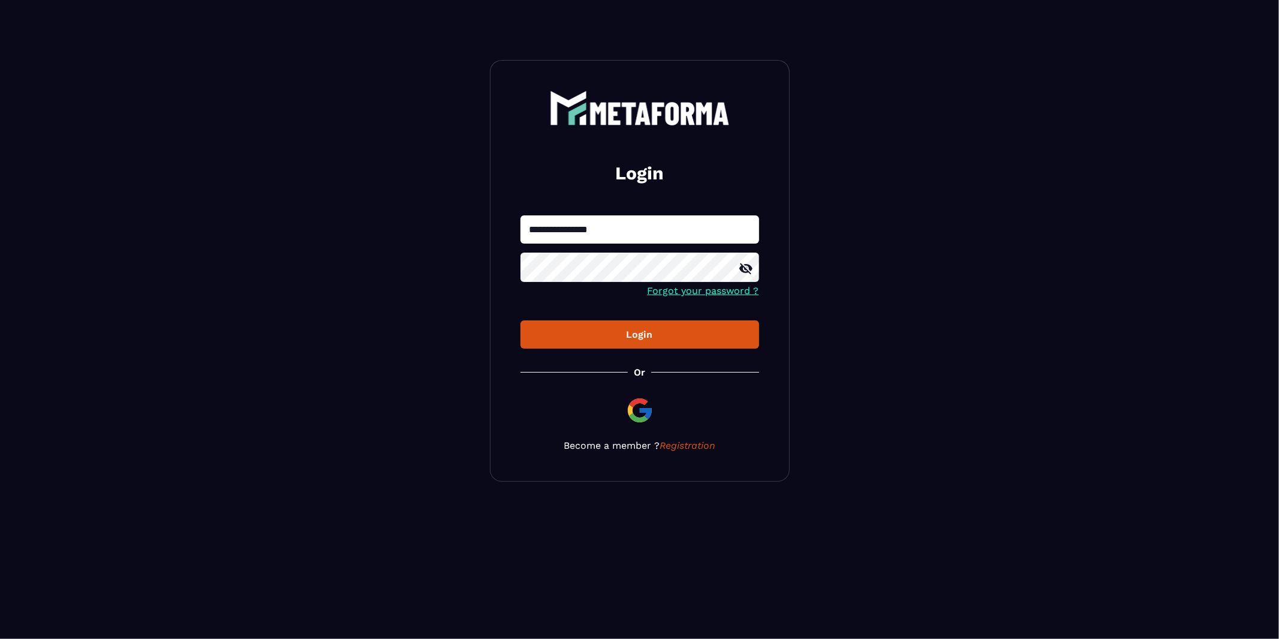  Describe the element at coordinates (703, 290) in the screenshot. I see `a: Forgot your password ?` at that location.